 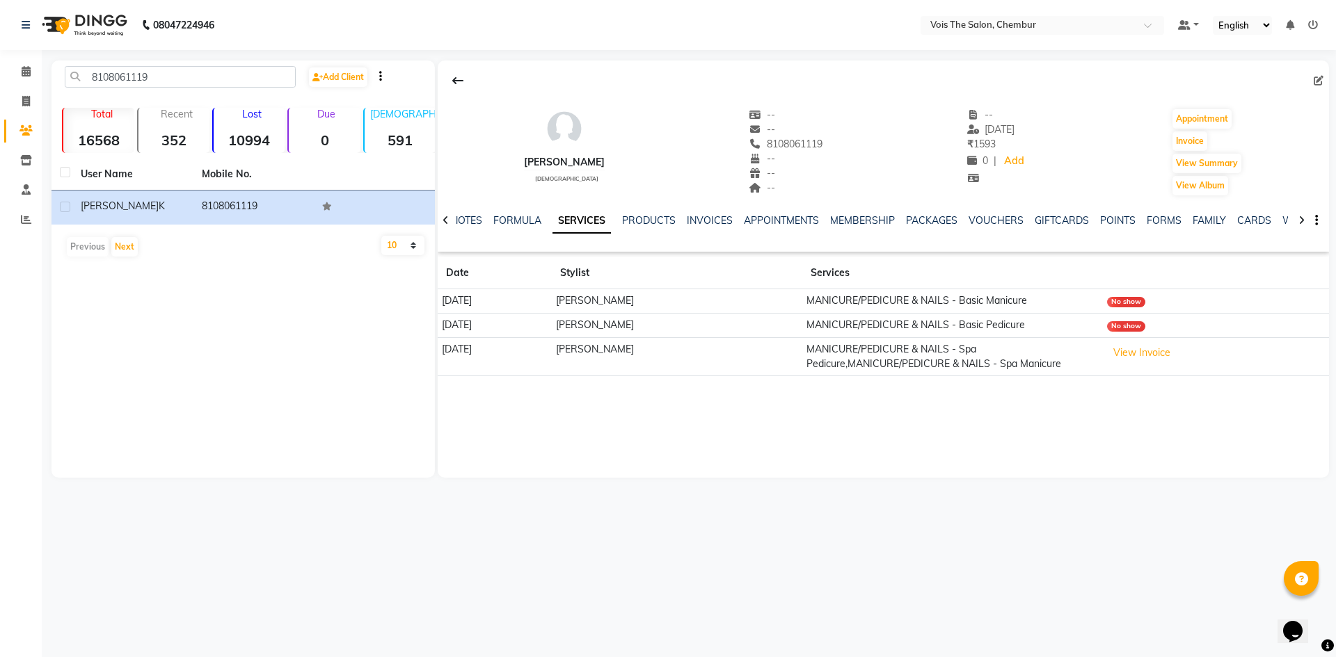 I want to click on button: View Summary, so click(x=1206, y=163).